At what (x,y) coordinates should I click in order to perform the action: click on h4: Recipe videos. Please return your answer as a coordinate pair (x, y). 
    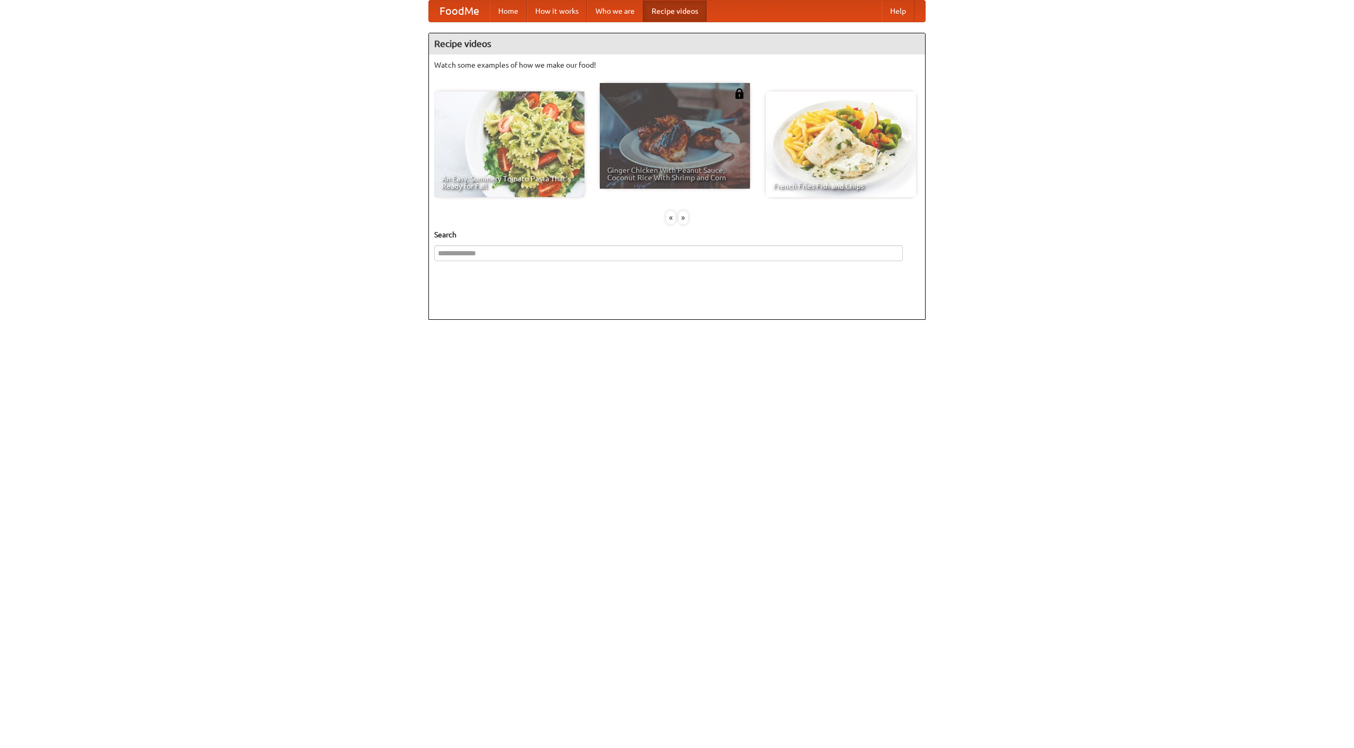
    Looking at the image, I should click on (677, 44).